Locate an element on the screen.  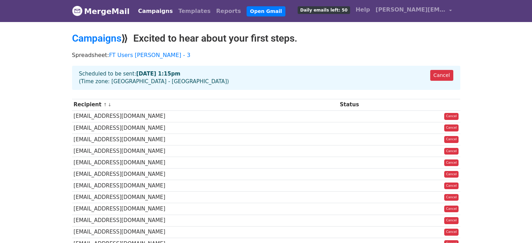
a: Templates is located at coordinates (194, 11).